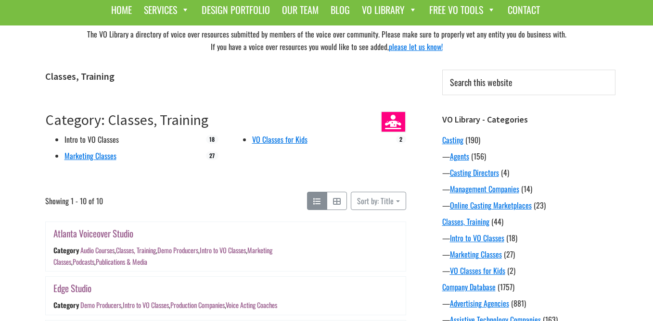 The height and width of the screenshot is (321, 653). I want to click on a: Production Companies, so click(197, 305).